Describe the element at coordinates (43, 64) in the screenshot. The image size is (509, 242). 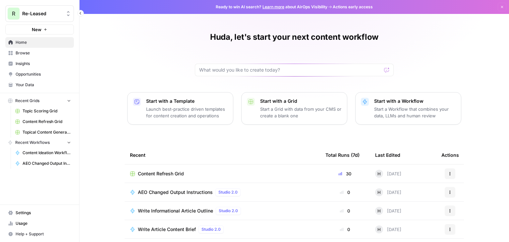
I see `span: Insights` at that location.